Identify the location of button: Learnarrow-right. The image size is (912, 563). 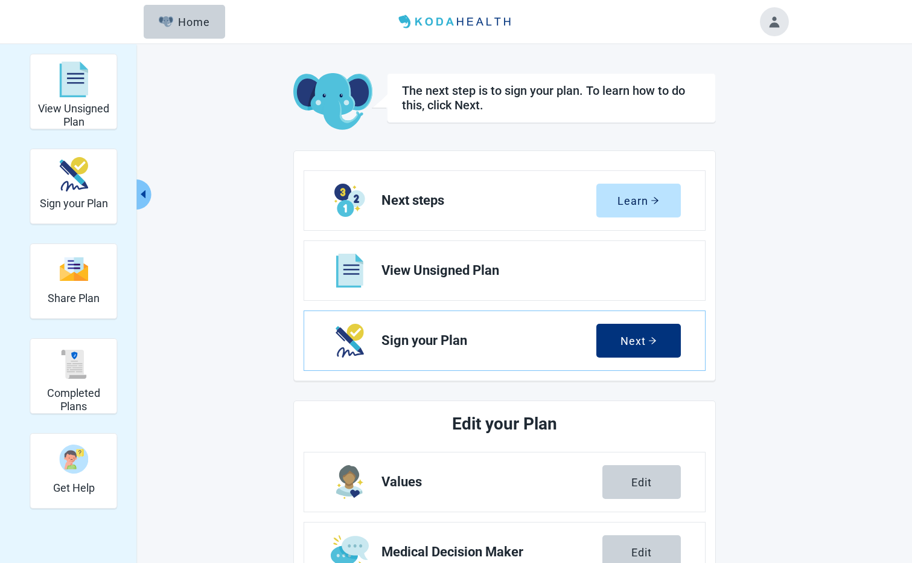
(639, 200).